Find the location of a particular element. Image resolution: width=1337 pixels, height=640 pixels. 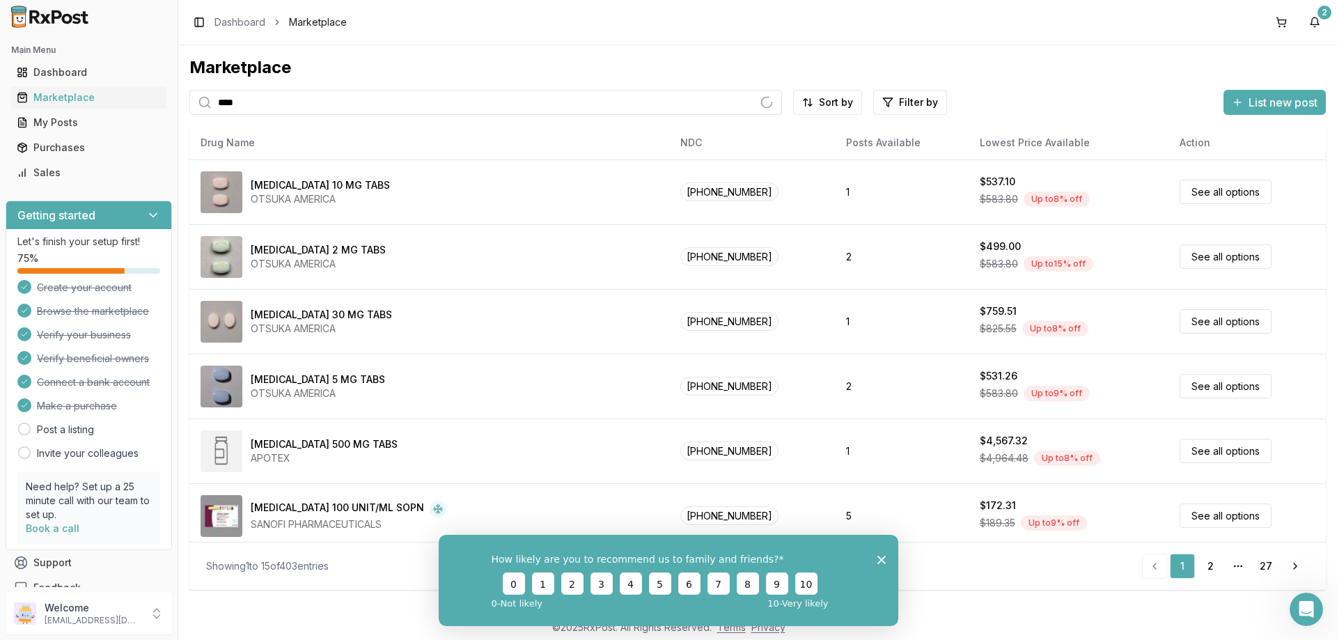

p: Let's finish your setup first! is located at coordinates (88, 242).